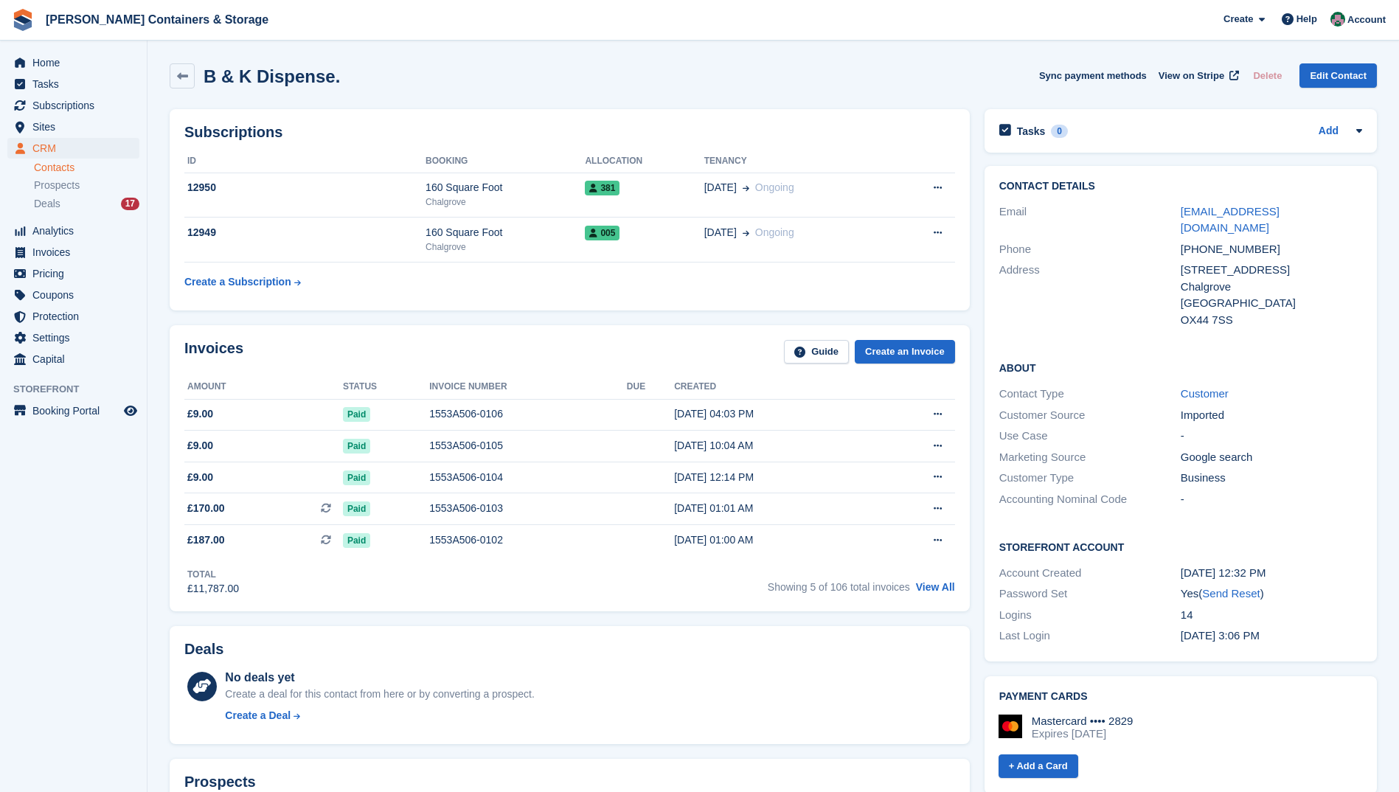  I want to click on span: Home, so click(77, 63).